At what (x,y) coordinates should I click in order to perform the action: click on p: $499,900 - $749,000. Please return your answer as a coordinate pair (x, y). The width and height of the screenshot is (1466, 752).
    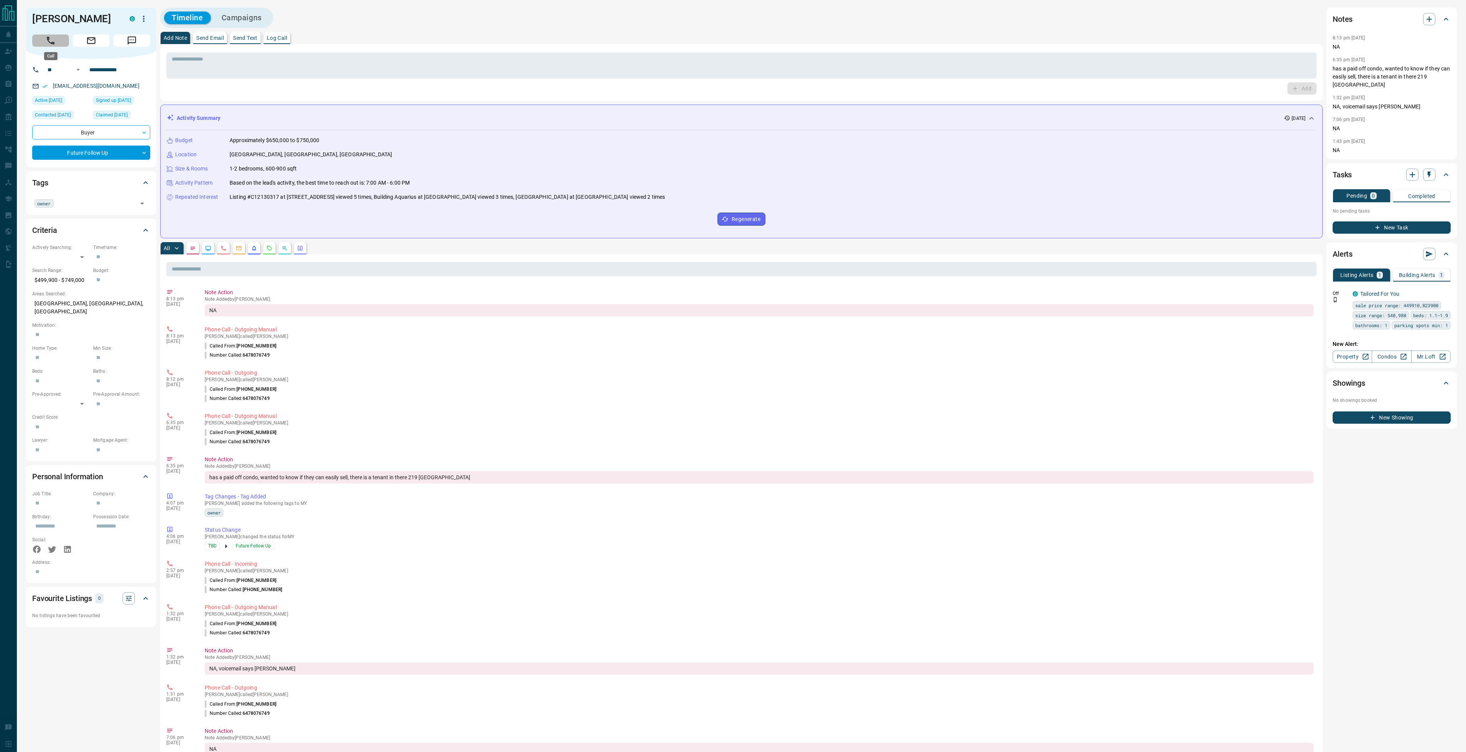
    Looking at the image, I should click on (61, 280).